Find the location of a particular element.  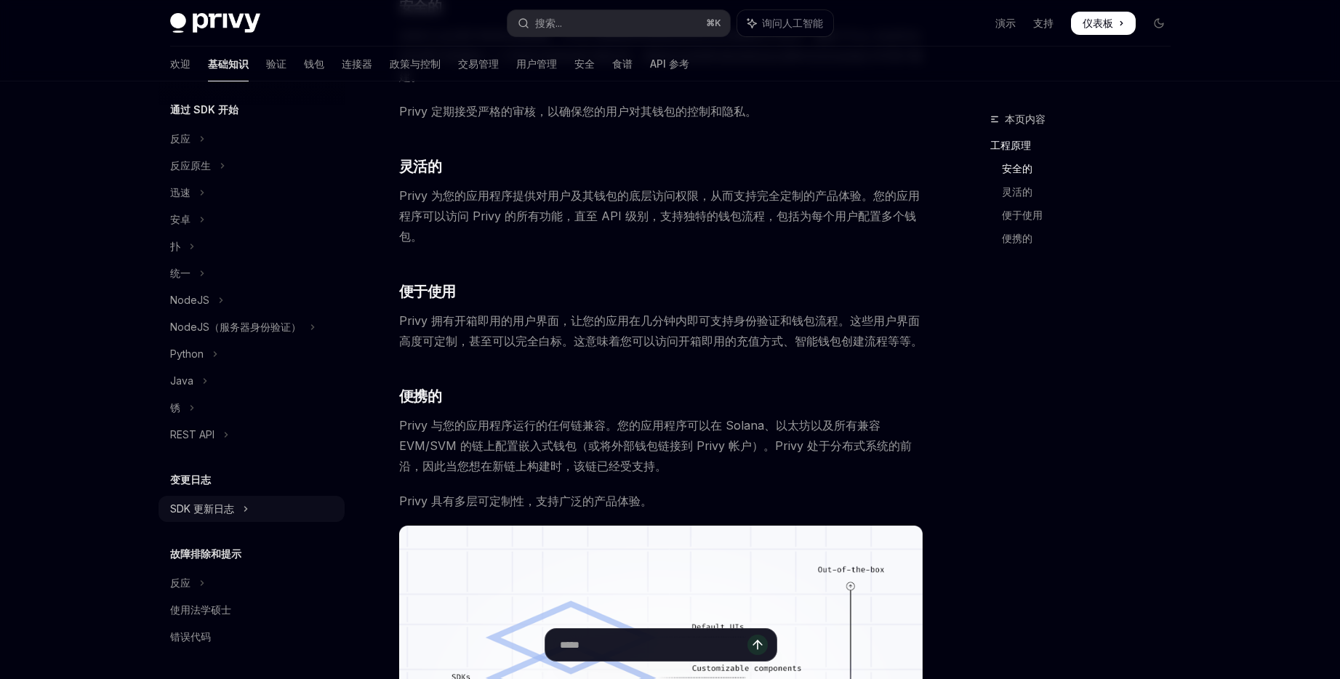

a: 欢迎 is located at coordinates (180, 64).